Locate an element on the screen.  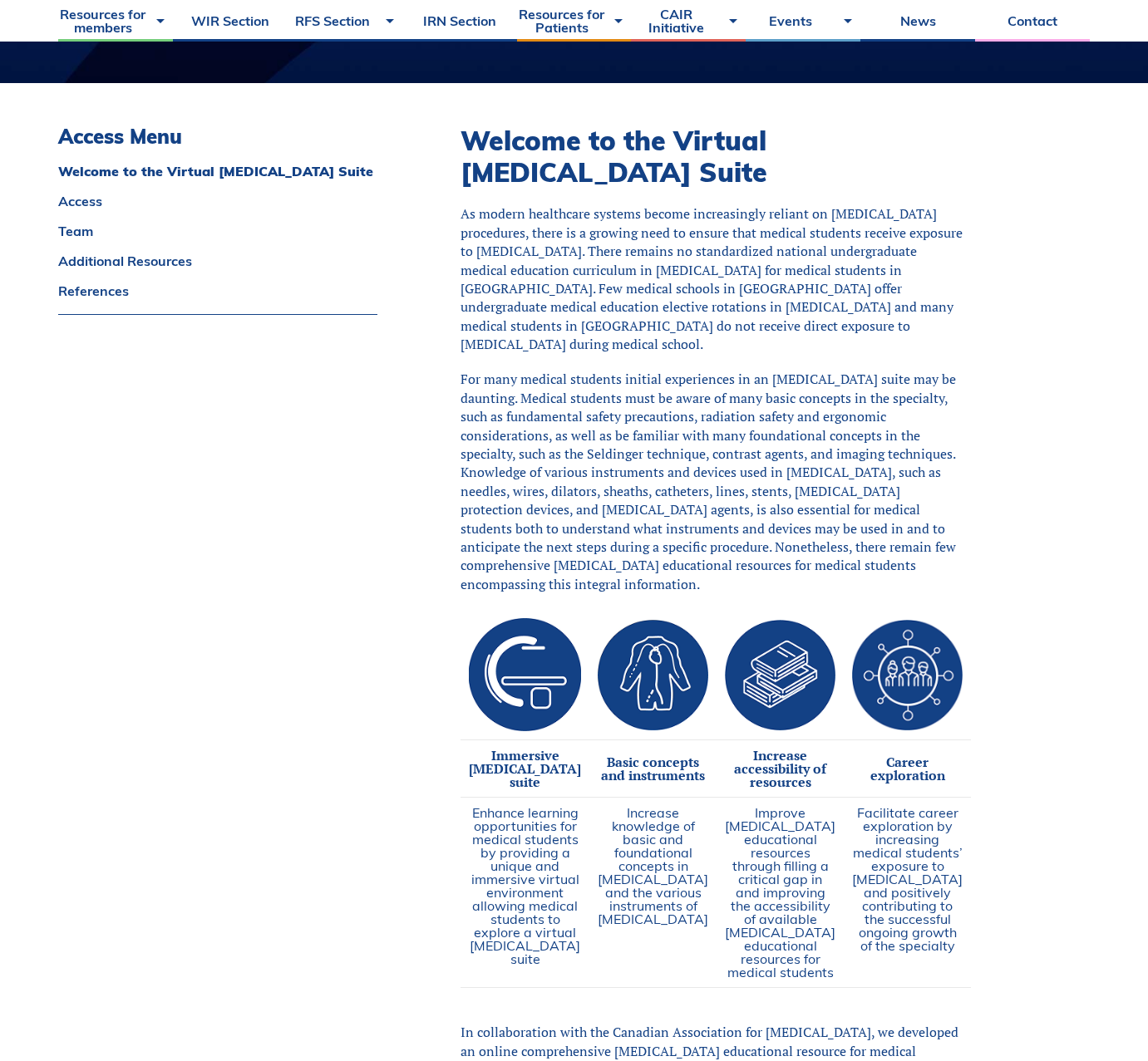
td: Enhance learning opportunities for medical students by providing a unique and immersive virtual e... is located at coordinates (525, 893).